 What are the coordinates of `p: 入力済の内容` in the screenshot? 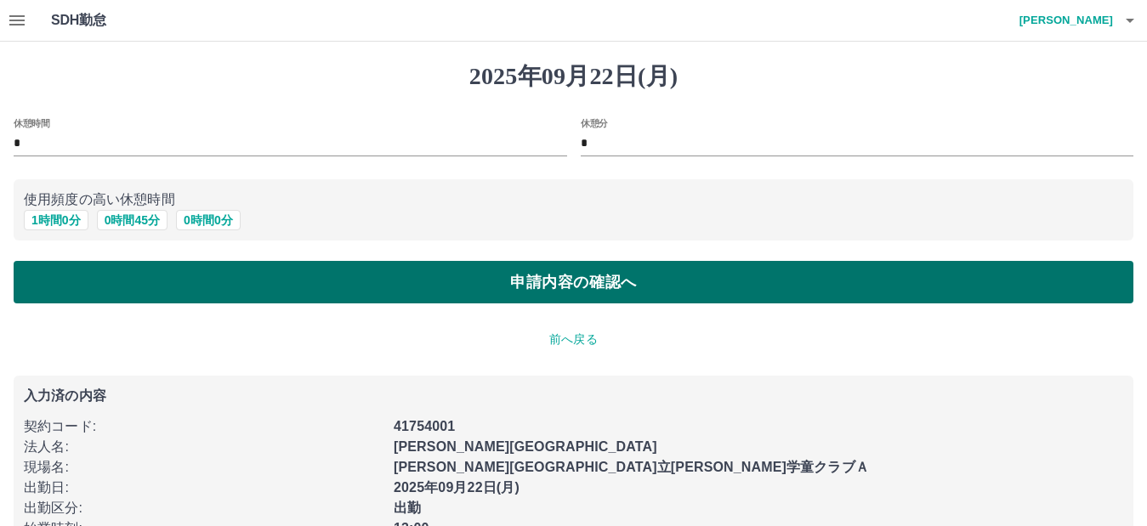 It's located at (573, 396).